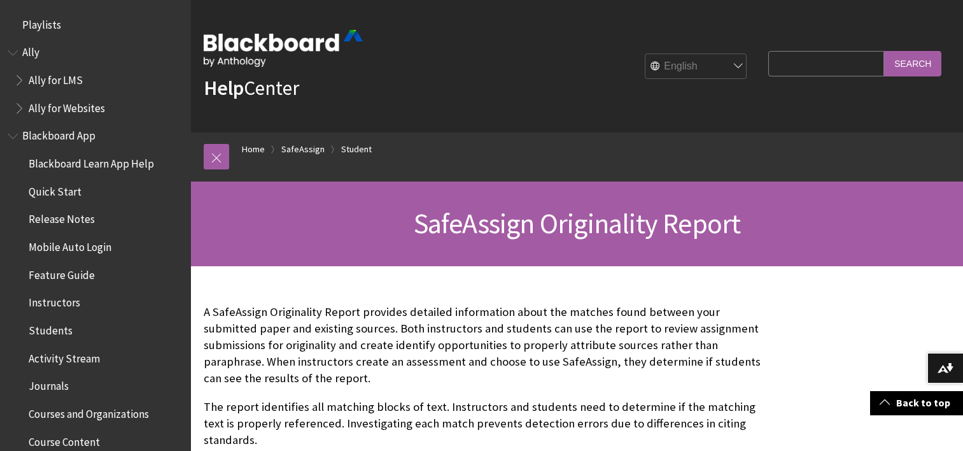 The image size is (963, 451). I want to click on span: Ally for LMS, so click(55, 78).